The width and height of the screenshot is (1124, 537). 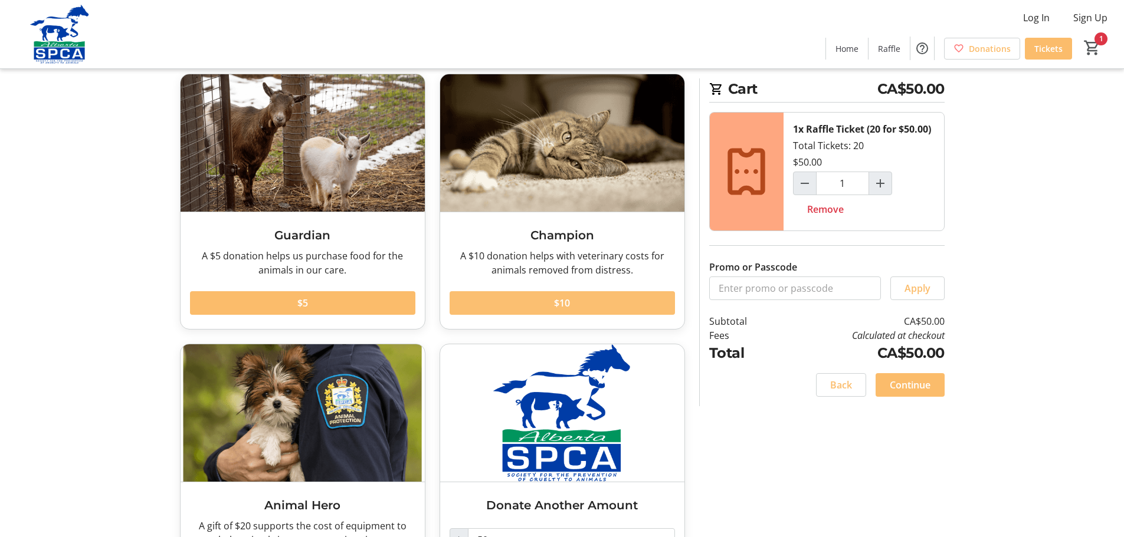 What do you see at coordinates (1090, 18) in the screenshot?
I see `button: Sign Up` at bounding box center [1090, 18].